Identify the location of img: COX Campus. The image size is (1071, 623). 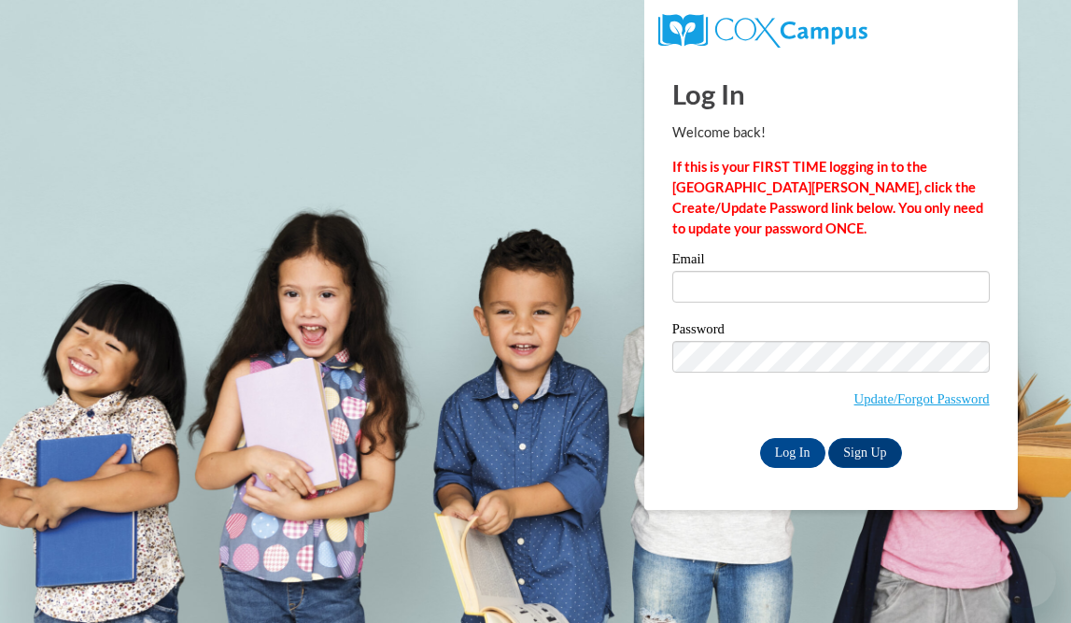
(763, 31).